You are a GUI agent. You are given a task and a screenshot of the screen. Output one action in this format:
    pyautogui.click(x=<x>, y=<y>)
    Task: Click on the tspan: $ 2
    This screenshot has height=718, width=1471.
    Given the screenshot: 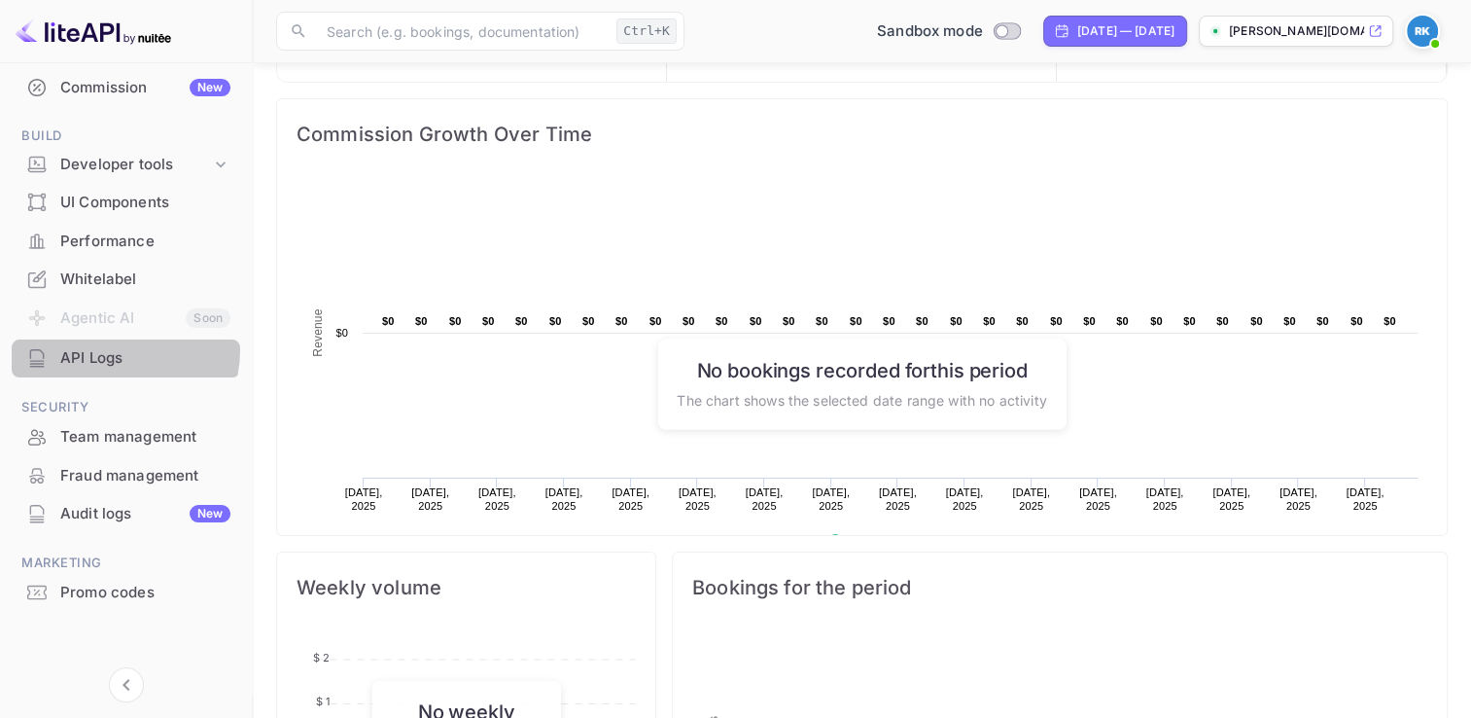 What is the action you would take?
    pyautogui.click(x=321, y=657)
    